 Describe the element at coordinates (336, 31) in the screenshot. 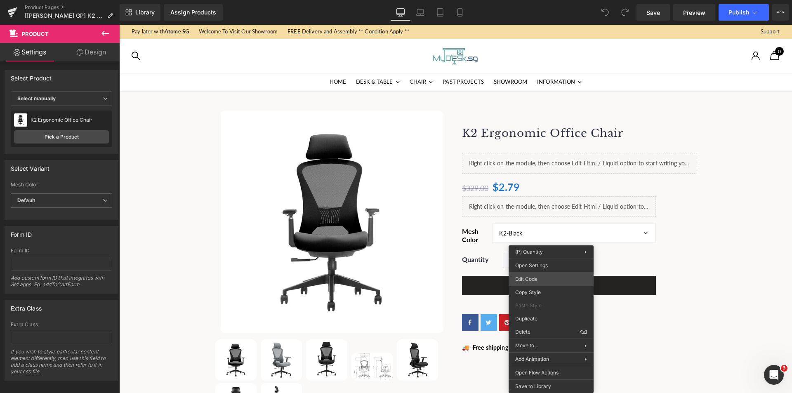

I see `a: My Desk Logo` at that location.